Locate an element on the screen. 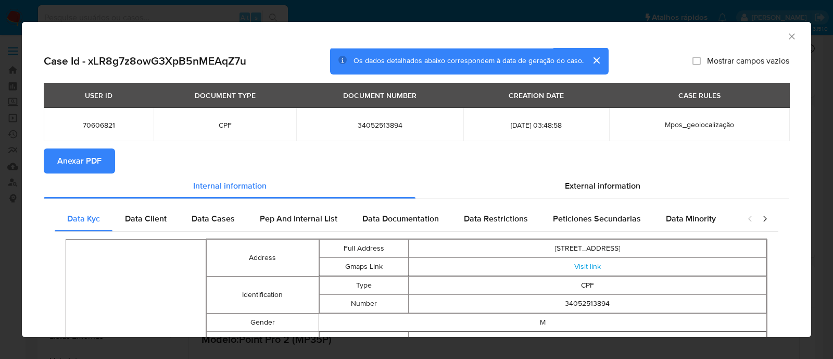 The height and width of the screenshot is (359, 833). span: Data Minority is located at coordinates (691, 218).